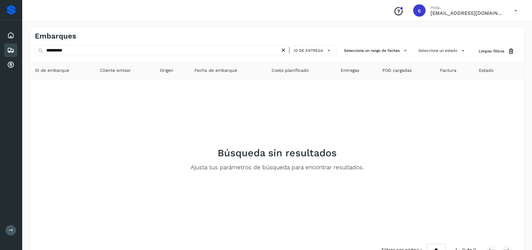  What do you see at coordinates (442, 51) in the screenshot?
I see `button: Selecciona un estado` at bounding box center [442, 51].